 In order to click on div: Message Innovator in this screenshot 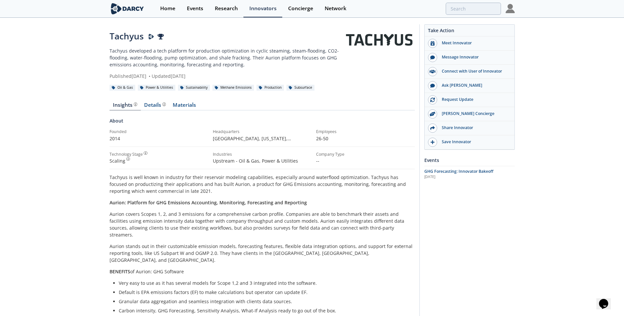, I will do `click(474, 57)`.